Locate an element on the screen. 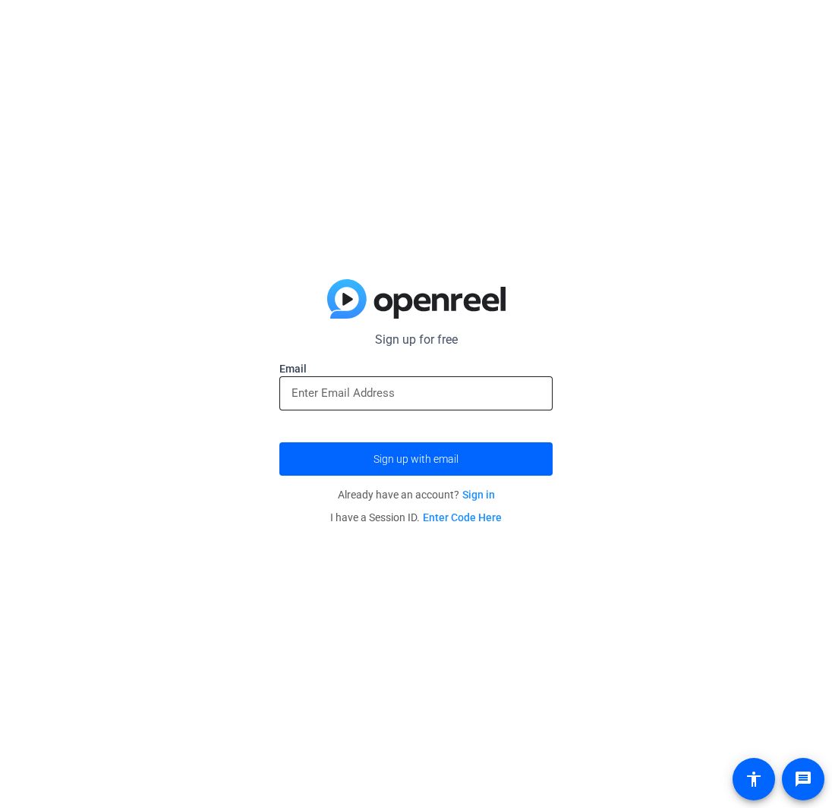 This screenshot has height=808, width=832. span: Already have an account? is located at coordinates (416, 495).